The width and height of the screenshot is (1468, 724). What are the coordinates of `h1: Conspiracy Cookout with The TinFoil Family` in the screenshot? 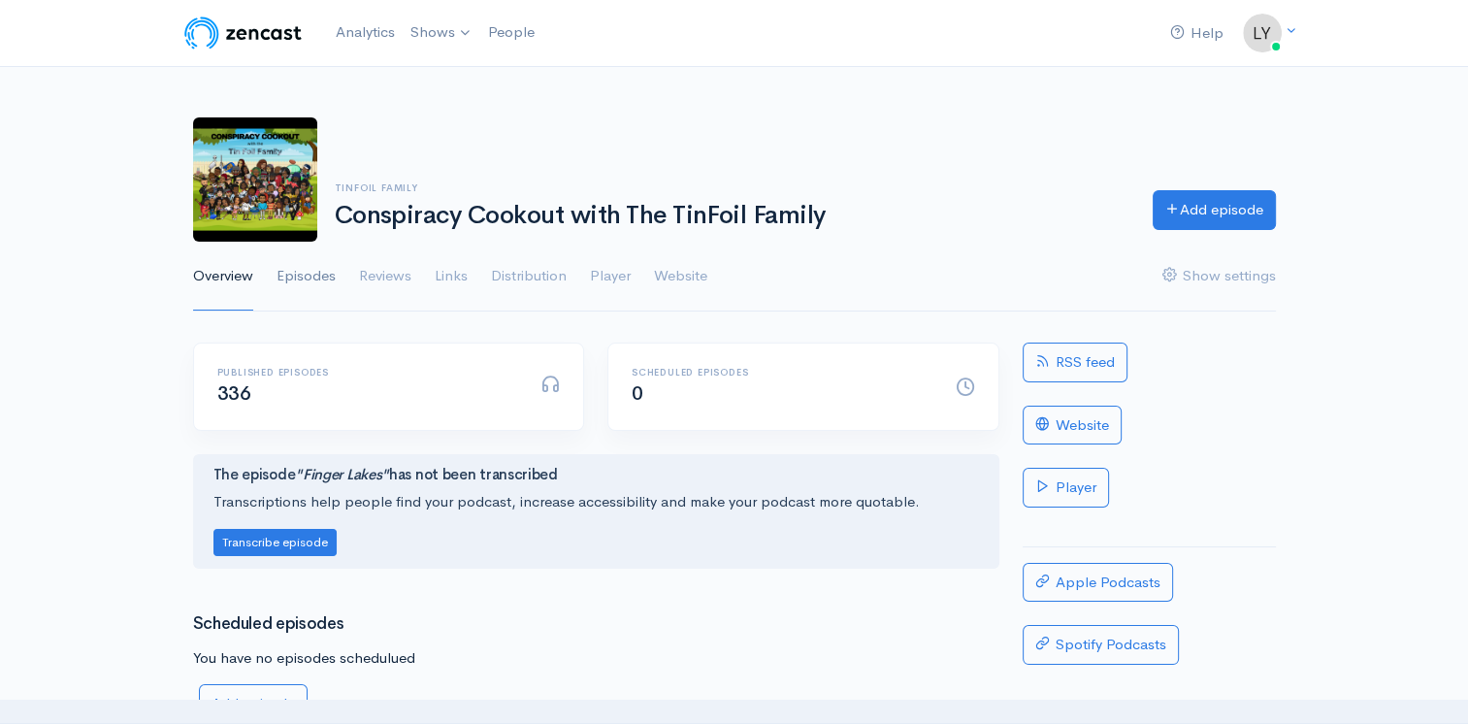 It's located at (732, 215).